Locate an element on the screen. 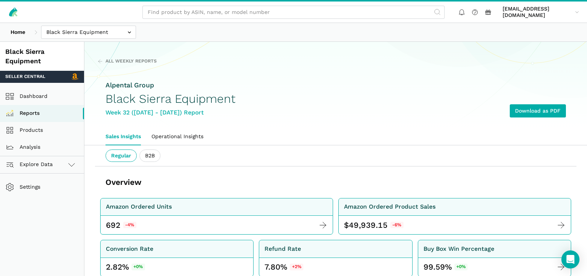  a: Amazon Ordered Units 692 -4% is located at coordinates (217, 217).